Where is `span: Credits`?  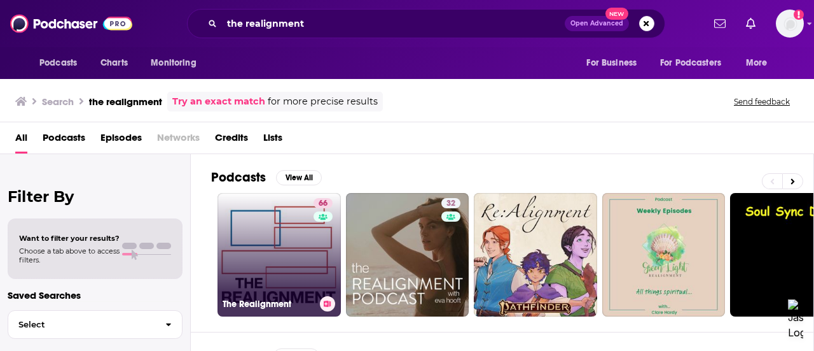
span: Credits is located at coordinates (232, 140).